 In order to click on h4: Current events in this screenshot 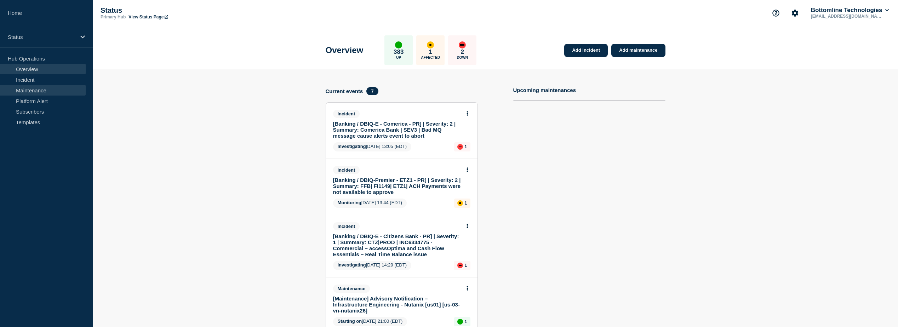, I will do `click(344, 91)`.